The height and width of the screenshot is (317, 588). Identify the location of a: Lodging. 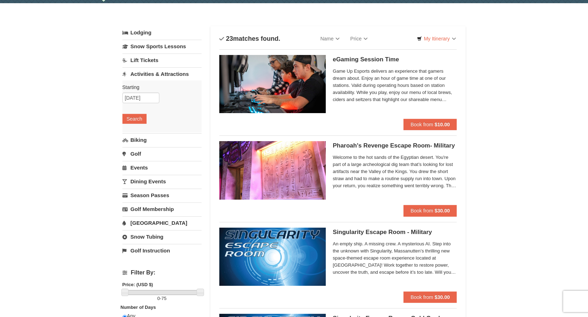
(162, 33).